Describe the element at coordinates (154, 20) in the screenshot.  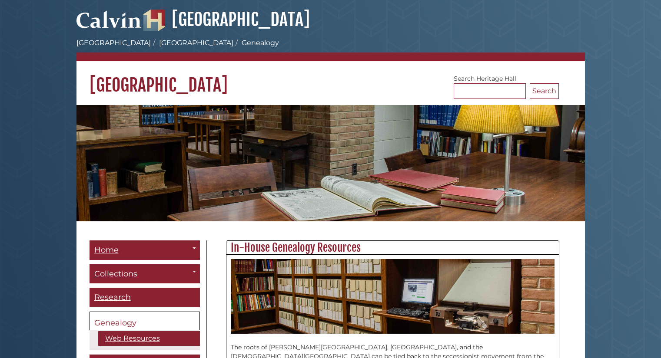
I see `img: Hekman Library Logo` at that location.